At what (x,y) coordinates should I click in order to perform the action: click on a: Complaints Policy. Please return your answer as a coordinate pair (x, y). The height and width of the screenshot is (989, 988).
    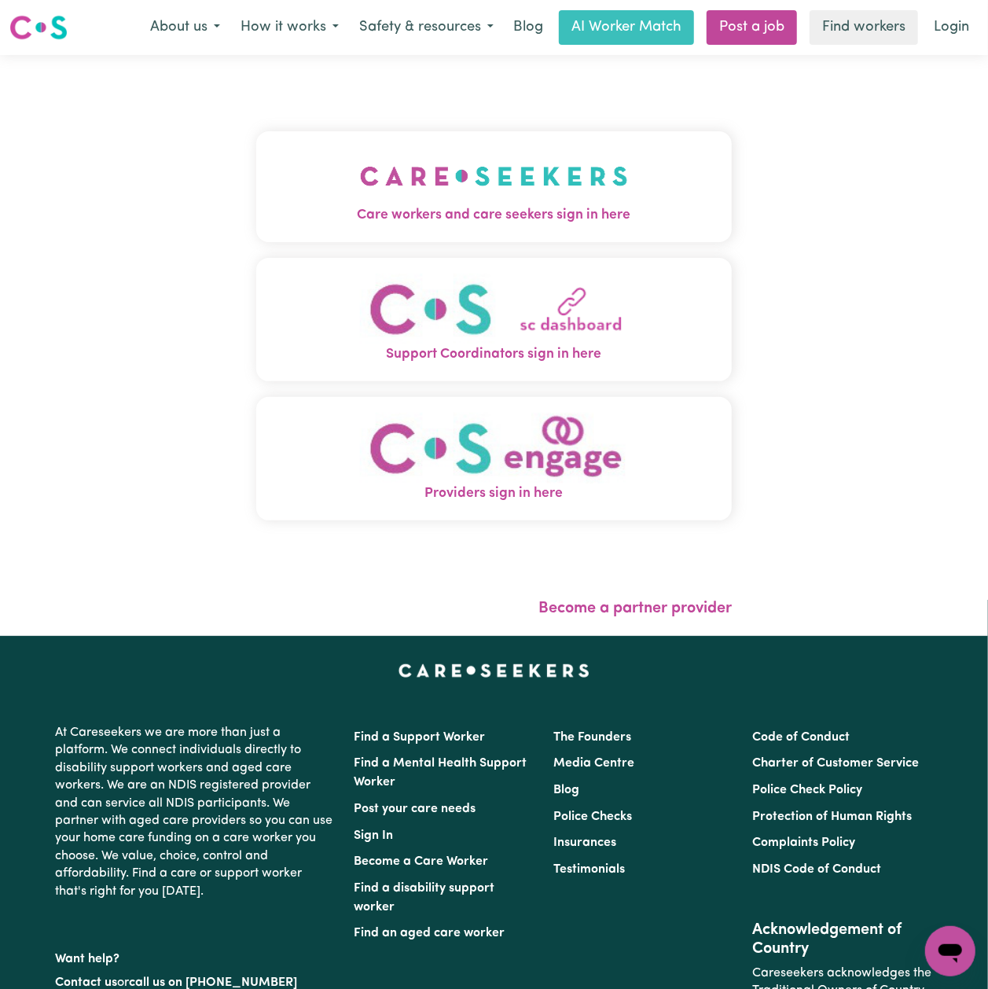
    Looking at the image, I should click on (803, 842).